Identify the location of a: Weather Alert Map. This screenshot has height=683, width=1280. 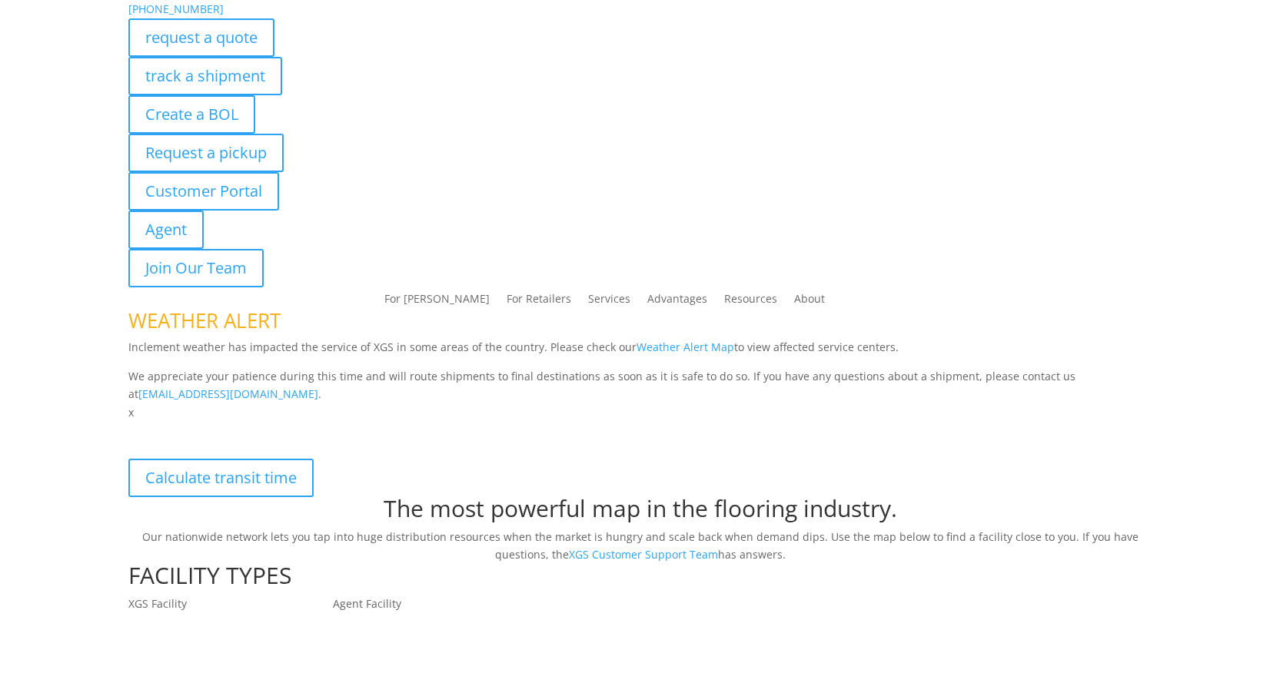
(685, 347).